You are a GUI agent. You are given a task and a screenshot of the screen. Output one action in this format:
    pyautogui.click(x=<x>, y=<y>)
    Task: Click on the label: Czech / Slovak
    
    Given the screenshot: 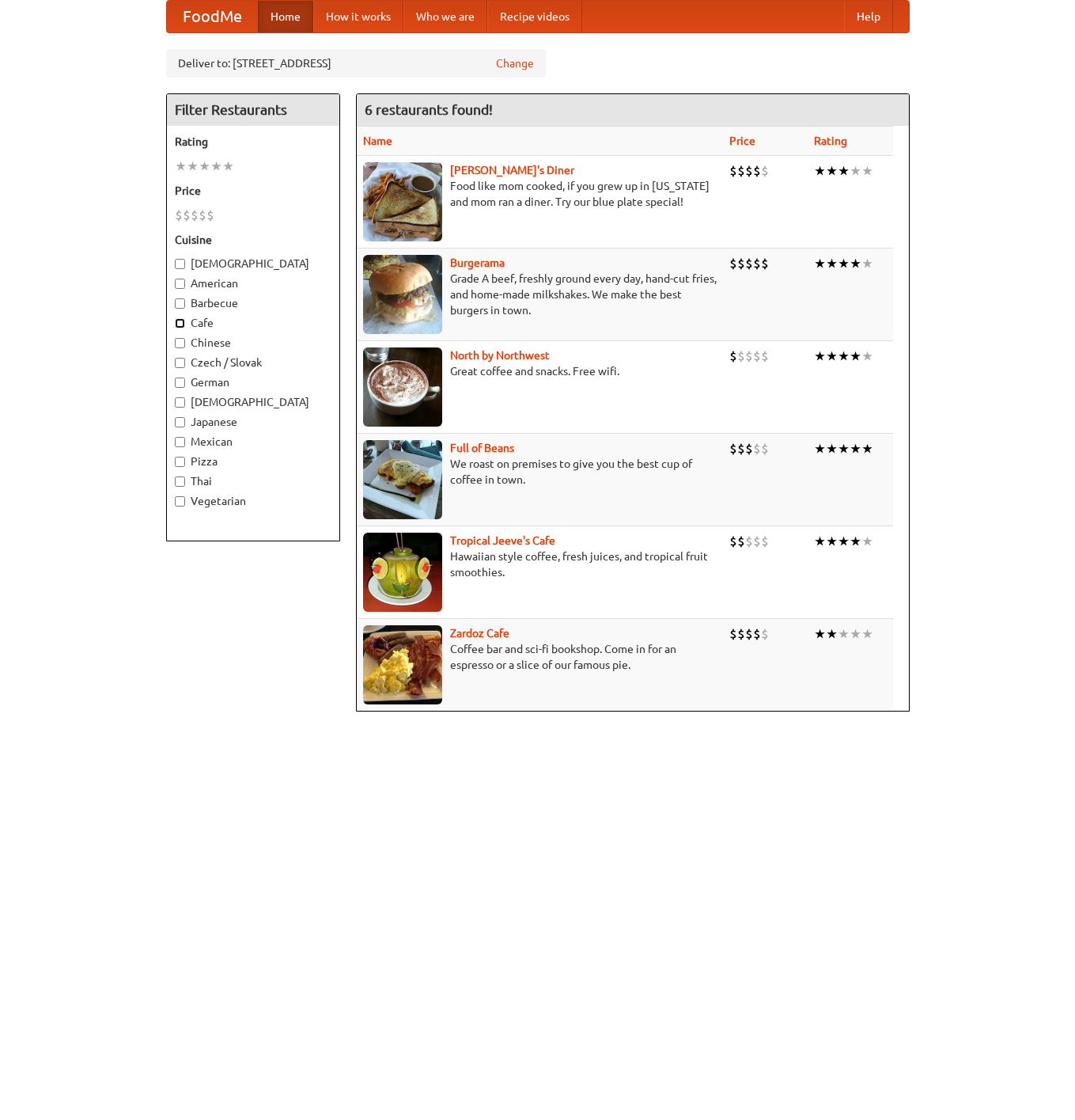 What is the action you would take?
    pyautogui.click(x=253, y=362)
    